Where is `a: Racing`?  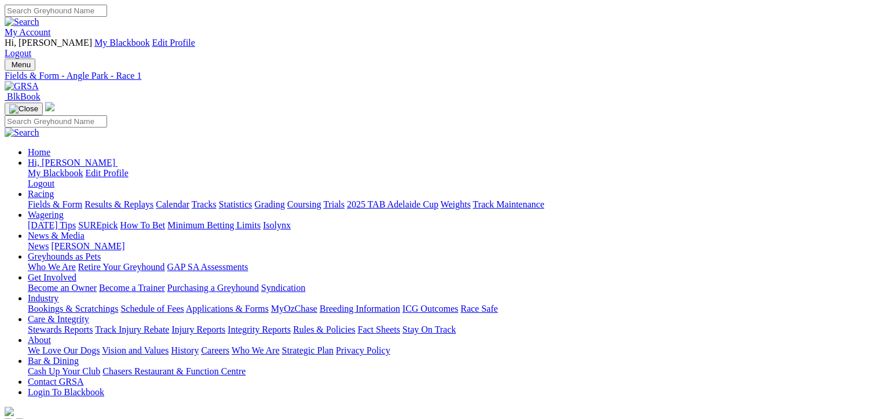
a: Racing is located at coordinates (41, 193).